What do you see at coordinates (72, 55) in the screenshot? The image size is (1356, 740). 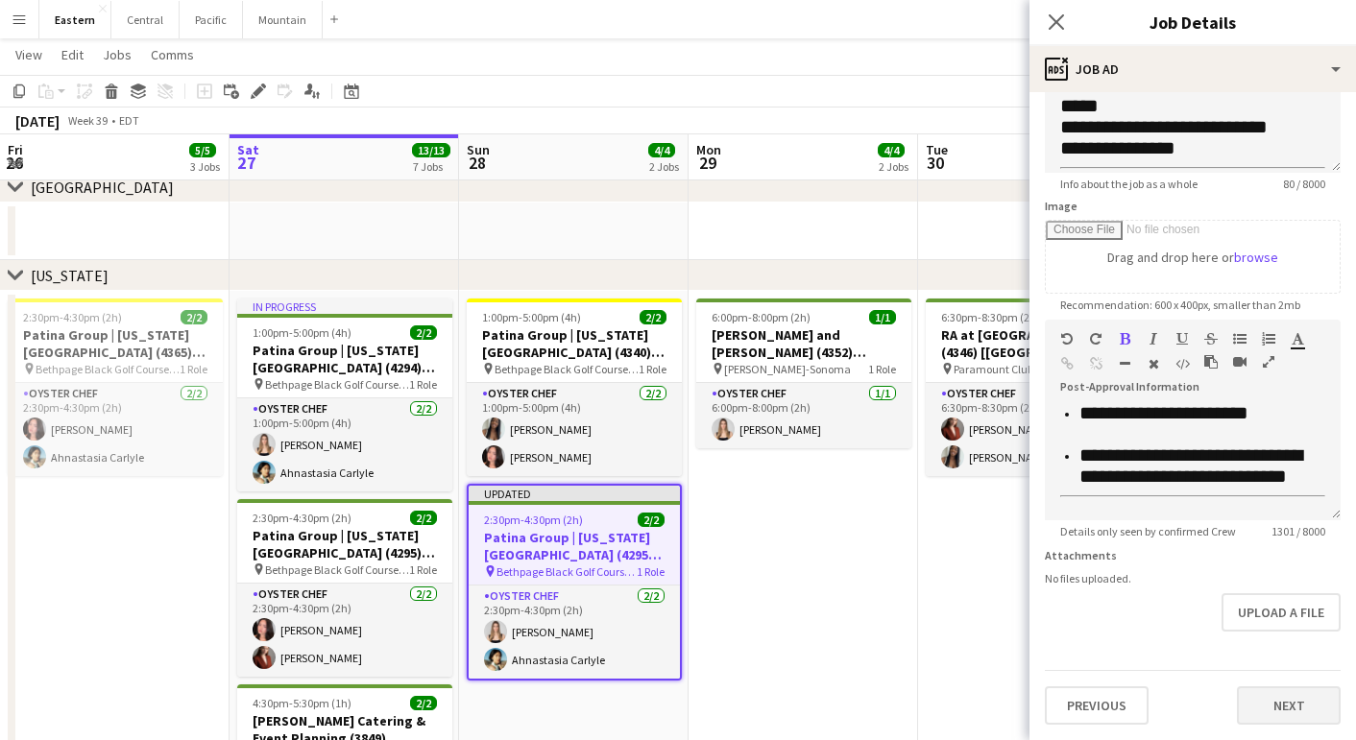 I see `a: Edit` at bounding box center [72, 55].